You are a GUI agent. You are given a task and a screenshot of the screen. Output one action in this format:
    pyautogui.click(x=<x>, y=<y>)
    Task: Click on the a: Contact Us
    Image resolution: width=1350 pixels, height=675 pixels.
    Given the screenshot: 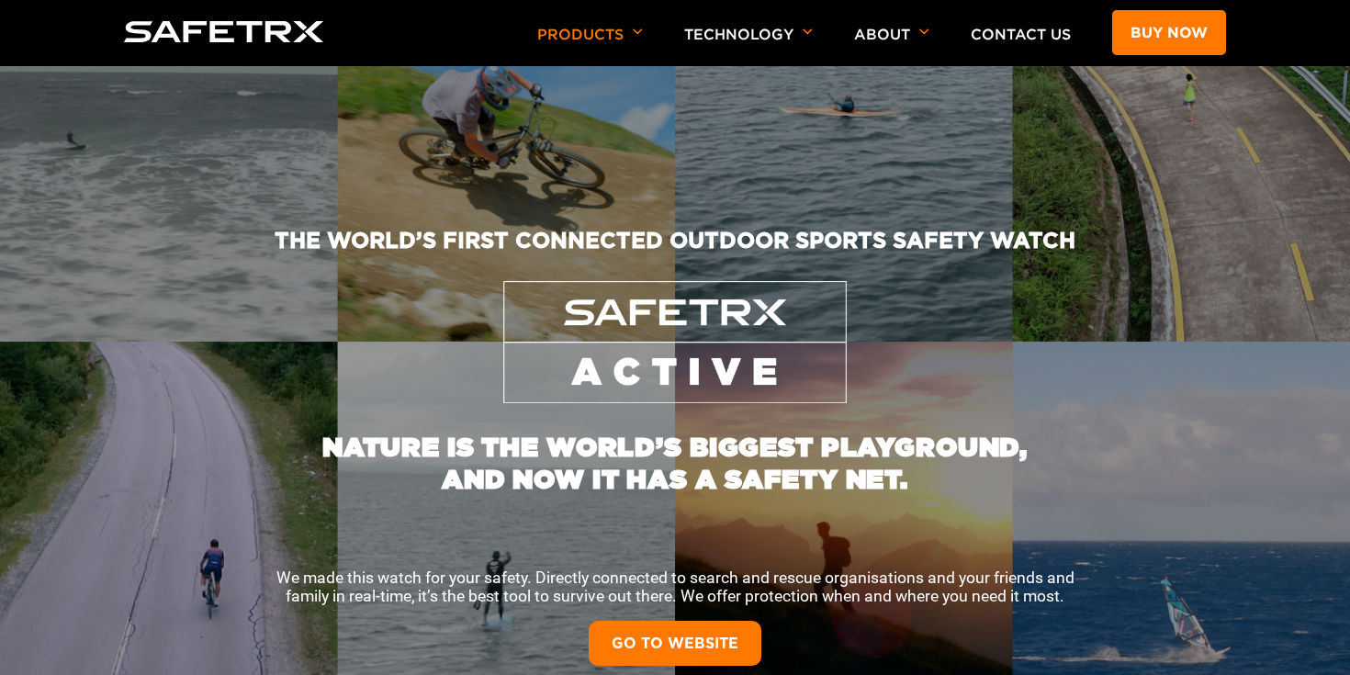 What is the action you would take?
    pyautogui.click(x=1020, y=34)
    